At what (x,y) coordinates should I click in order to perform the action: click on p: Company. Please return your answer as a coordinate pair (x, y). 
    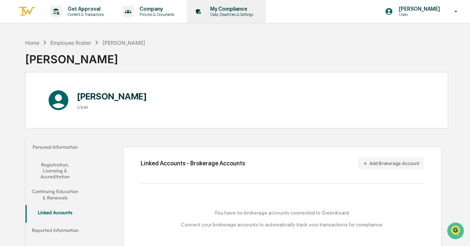
    Looking at the image, I should click on (156, 9).